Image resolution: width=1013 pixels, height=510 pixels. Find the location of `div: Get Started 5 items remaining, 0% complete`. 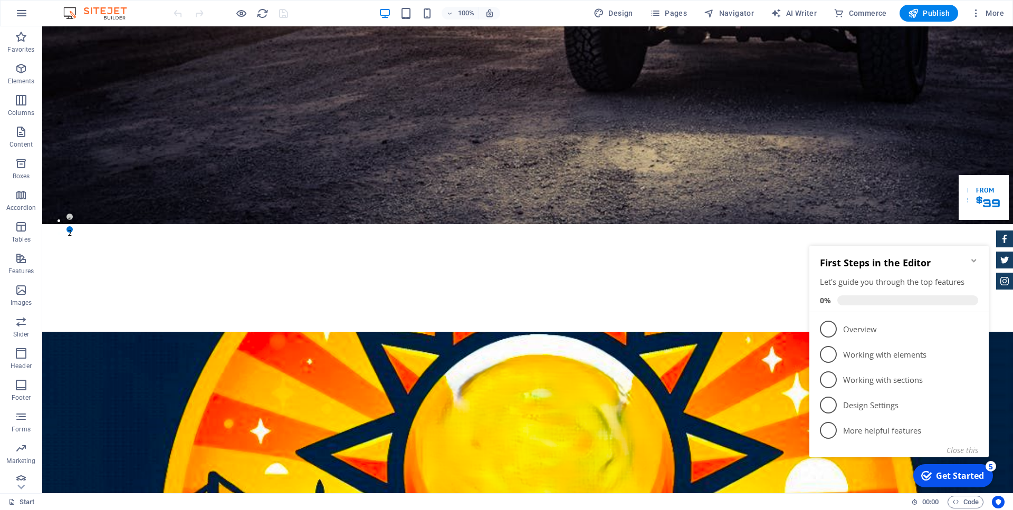

div: Get Started 5 items remaining, 0% complete is located at coordinates (148, 241).